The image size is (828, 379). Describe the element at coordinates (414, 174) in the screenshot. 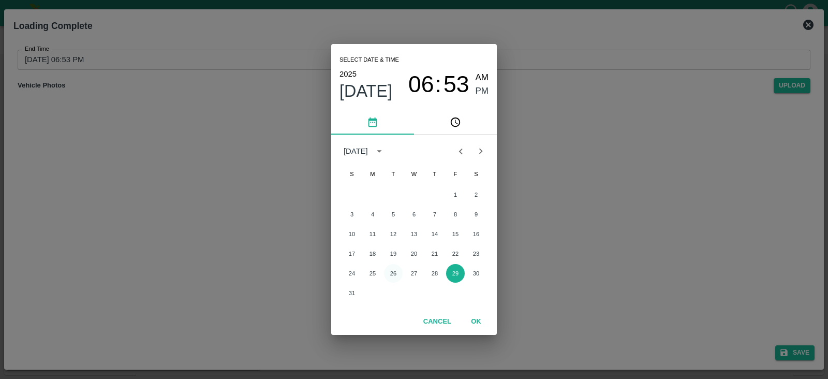

I see `span: Wednesday` at that location.